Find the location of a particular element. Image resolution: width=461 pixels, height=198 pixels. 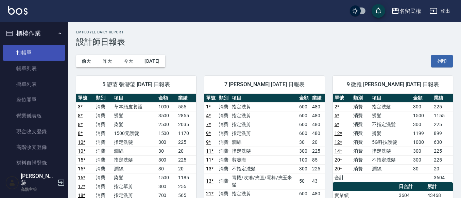

table: a dense table is located at coordinates (393, 138).